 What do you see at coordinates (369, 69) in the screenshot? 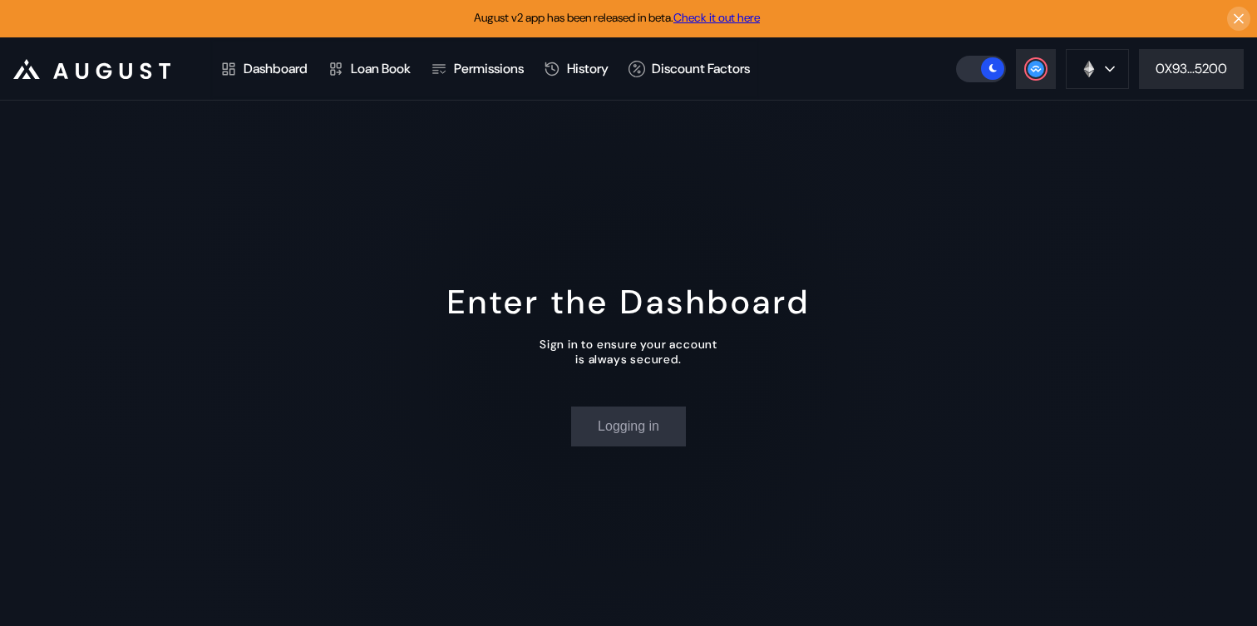
I see `a: Loan Book` at bounding box center [369, 69].